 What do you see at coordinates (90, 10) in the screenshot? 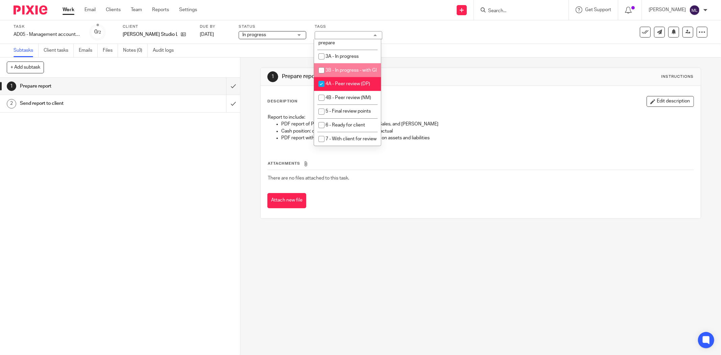
I see `a: Email` at bounding box center [90, 10].